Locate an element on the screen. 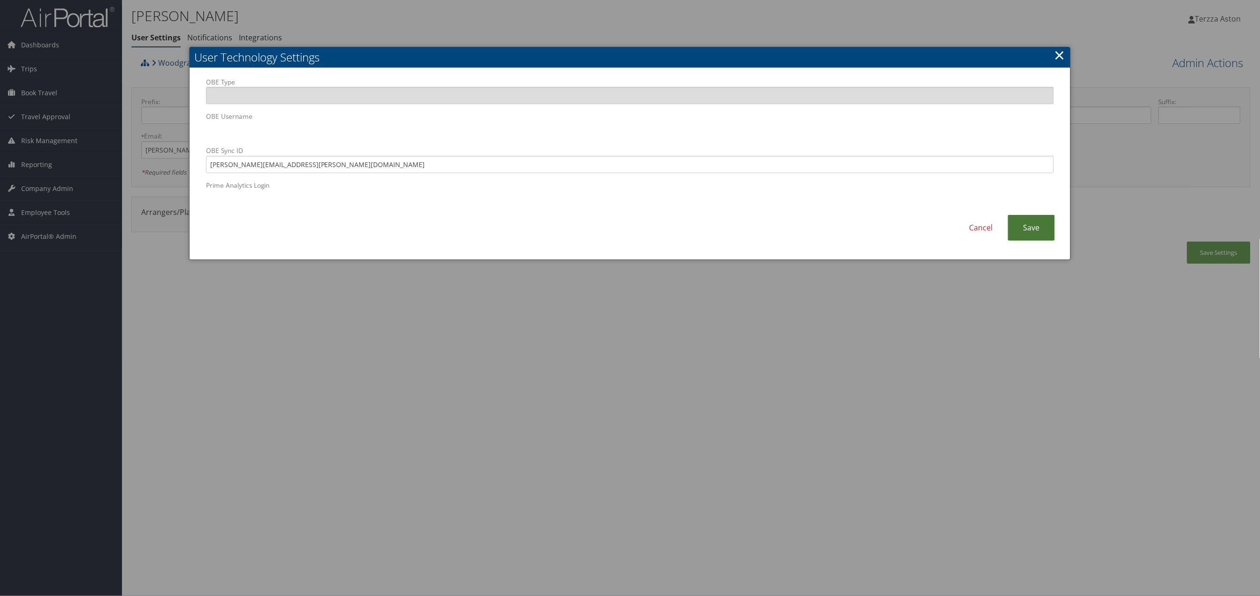 The height and width of the screenshot is (596, 1260). h2: User Technology Settings is located at coordinates (630, 57).